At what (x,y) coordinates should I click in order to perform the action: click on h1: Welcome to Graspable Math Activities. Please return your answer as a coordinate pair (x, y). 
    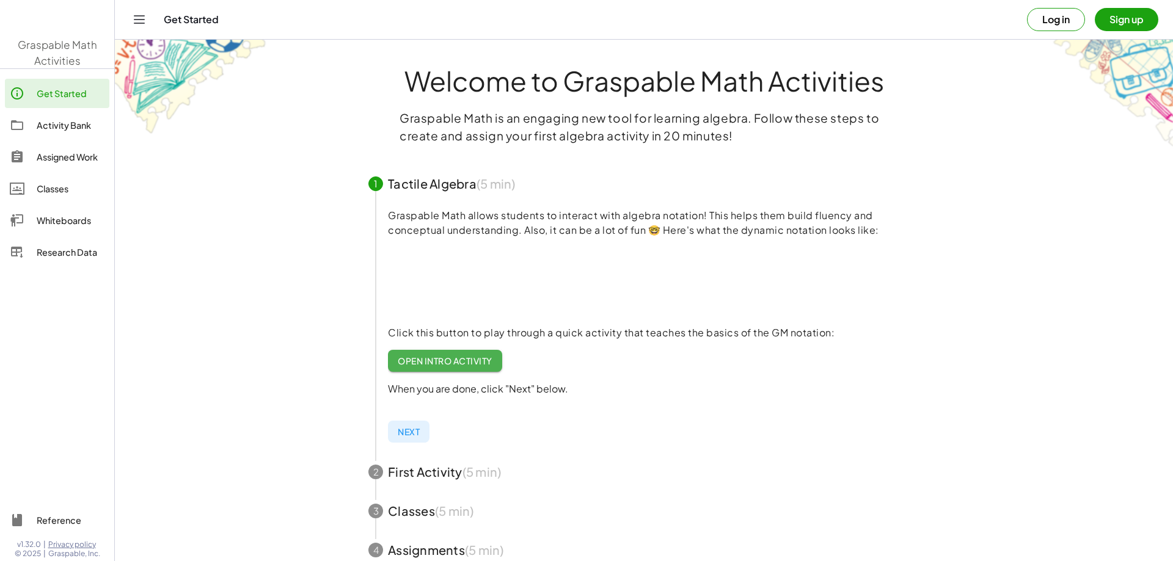
    Looking at the image, I should click on (644, 81).